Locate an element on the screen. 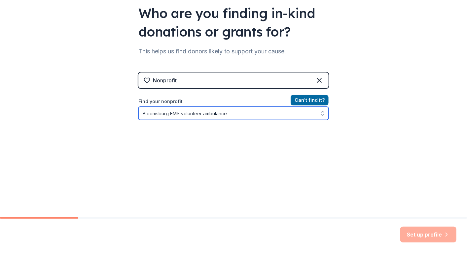 The width and height of the screenshot is (467, 253). div: This helps us find donors likely to support your cause. is located at coordinates (233, 51).